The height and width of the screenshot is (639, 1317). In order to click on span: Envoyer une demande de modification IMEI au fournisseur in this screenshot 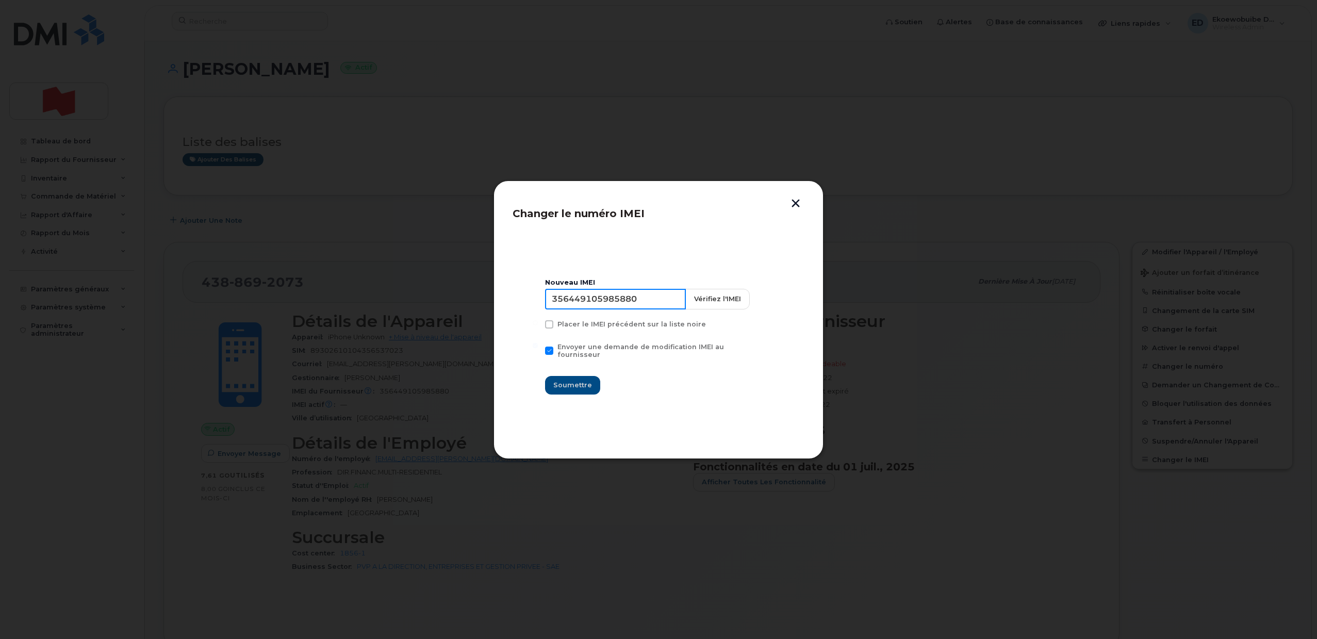, I will do `click(641, 351)`.